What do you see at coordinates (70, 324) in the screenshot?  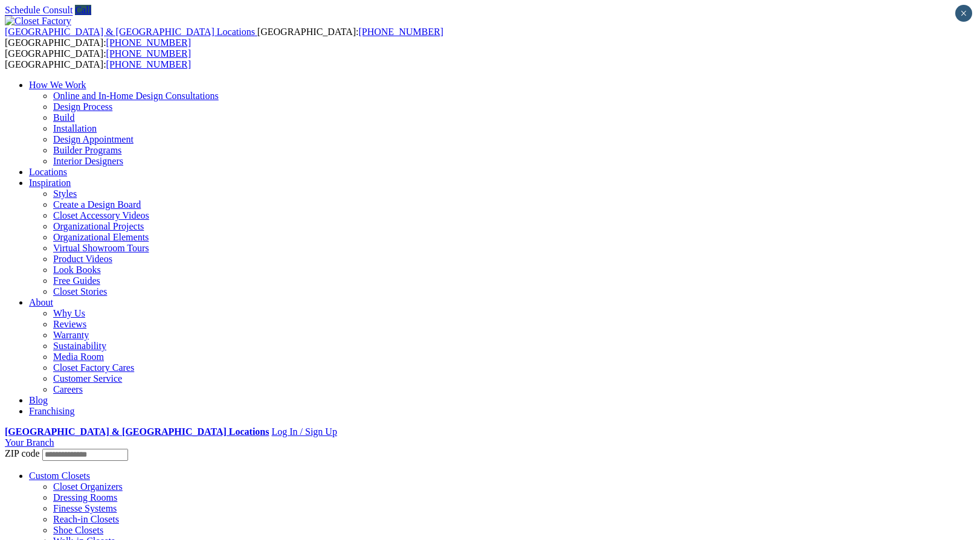 I see `a: Reviews` at bounding box center [70, 324].